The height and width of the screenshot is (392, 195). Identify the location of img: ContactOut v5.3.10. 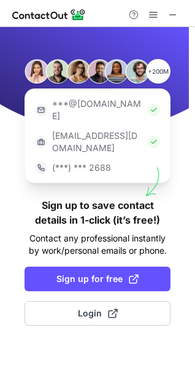
(49, 15).